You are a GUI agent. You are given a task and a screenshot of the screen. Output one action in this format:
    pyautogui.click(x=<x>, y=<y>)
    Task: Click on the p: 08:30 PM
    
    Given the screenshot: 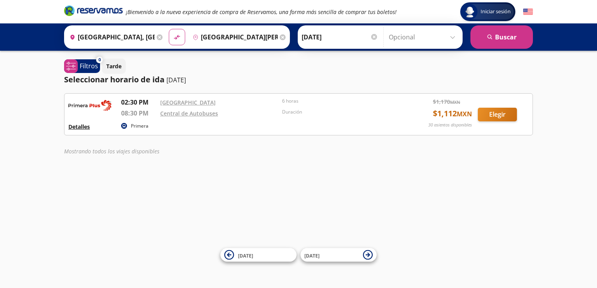 What is the action you would take?
    pyautogui.click(x=139, y=113)
    